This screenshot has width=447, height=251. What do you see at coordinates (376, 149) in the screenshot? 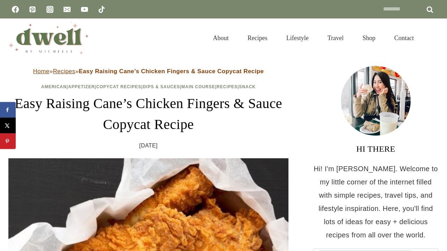
I see `h3: HI THERE` at bounding box center [376, 149].